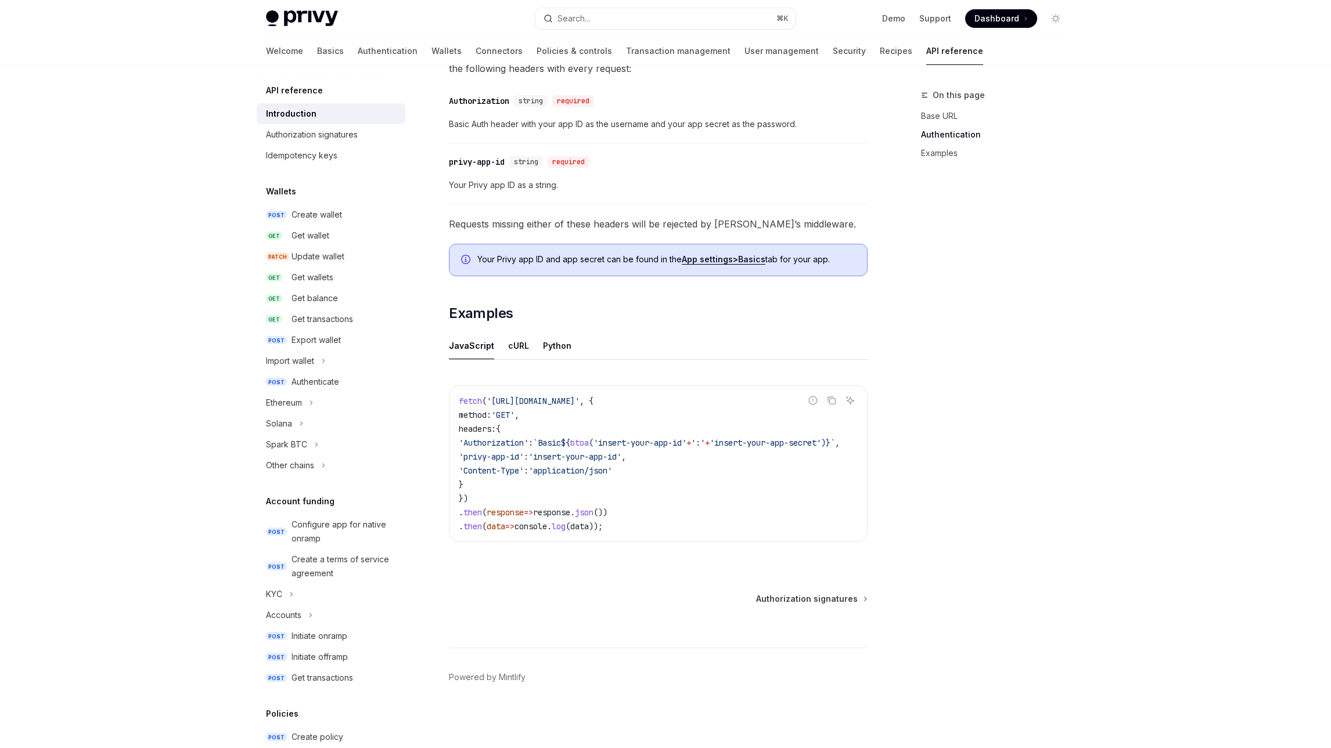  What do you see at coordinates (331, 466) in the screenshot?
I see `button: Toggle Other chains section` at bounding box center [331, 466].